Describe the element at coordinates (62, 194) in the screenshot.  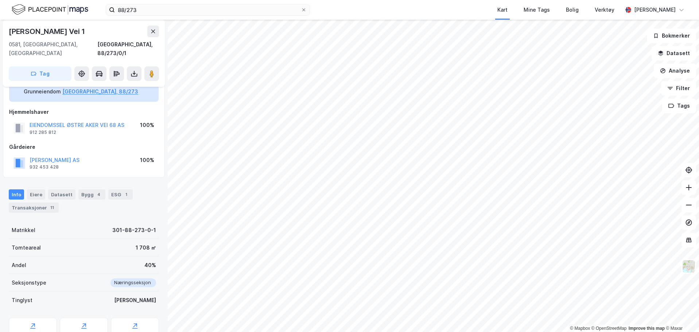
I see `div: Datasett` at that location.